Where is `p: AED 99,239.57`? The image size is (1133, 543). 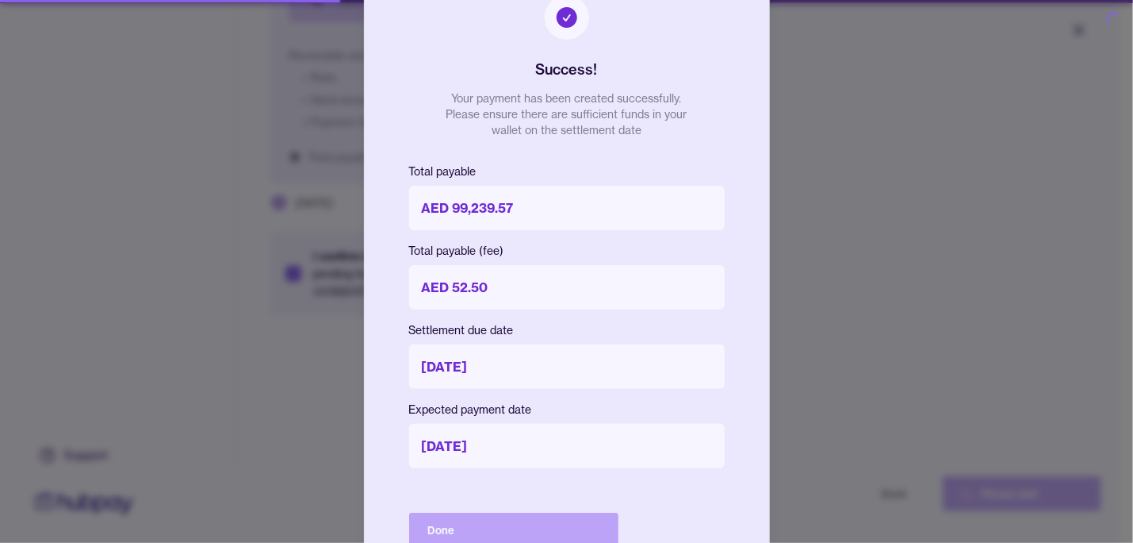 p: AED 99,239.57 is located at coordinates (567, 208).